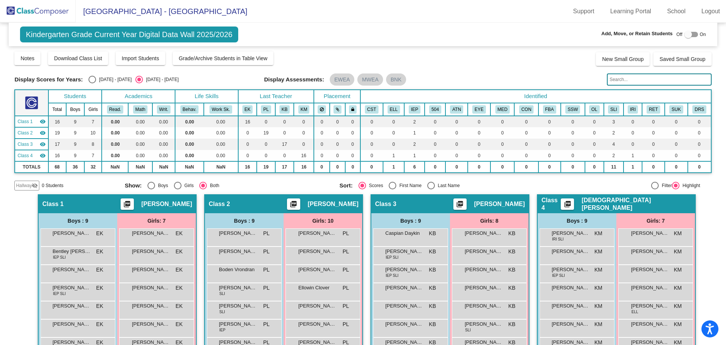 This screenshot has width=726, height=345. I want to click on th: Erica Kelly, so click(248, 109).